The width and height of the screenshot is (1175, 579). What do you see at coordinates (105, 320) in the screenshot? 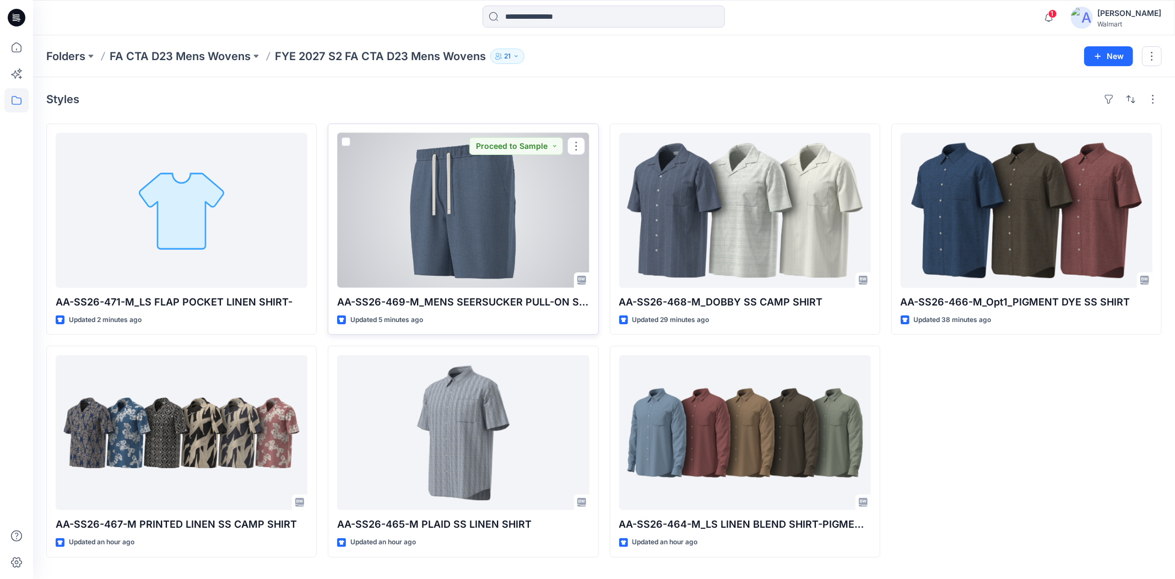
I see `p: Updated 2 minutes ago` at bounding box center [105, 320].